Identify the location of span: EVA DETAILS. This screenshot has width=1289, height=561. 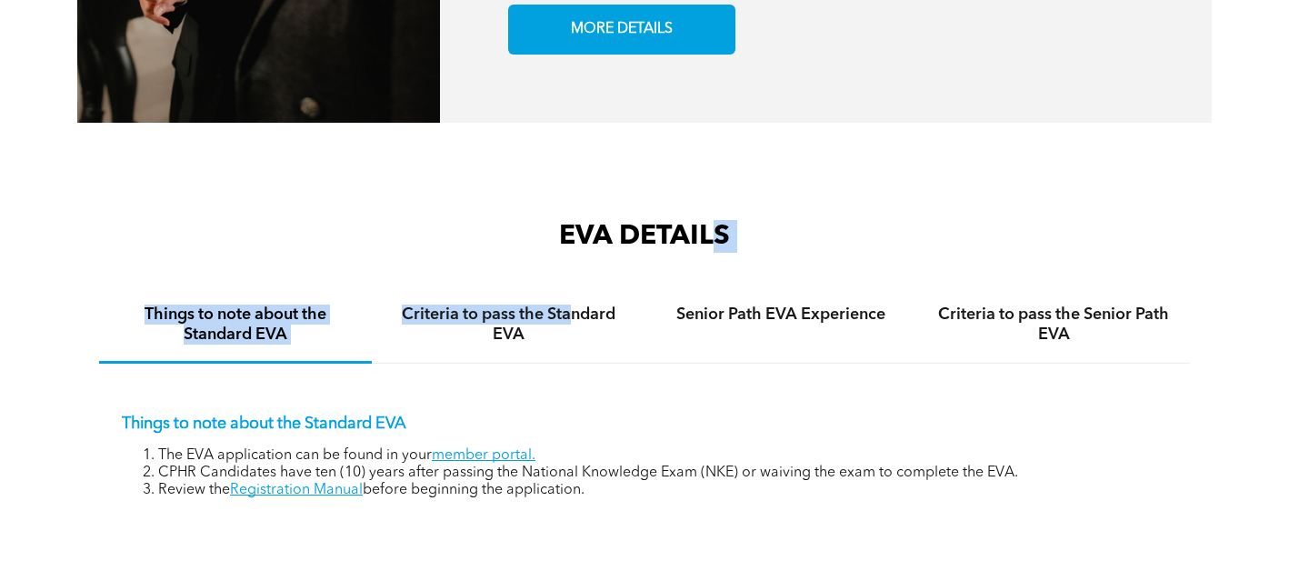
(645, 236).